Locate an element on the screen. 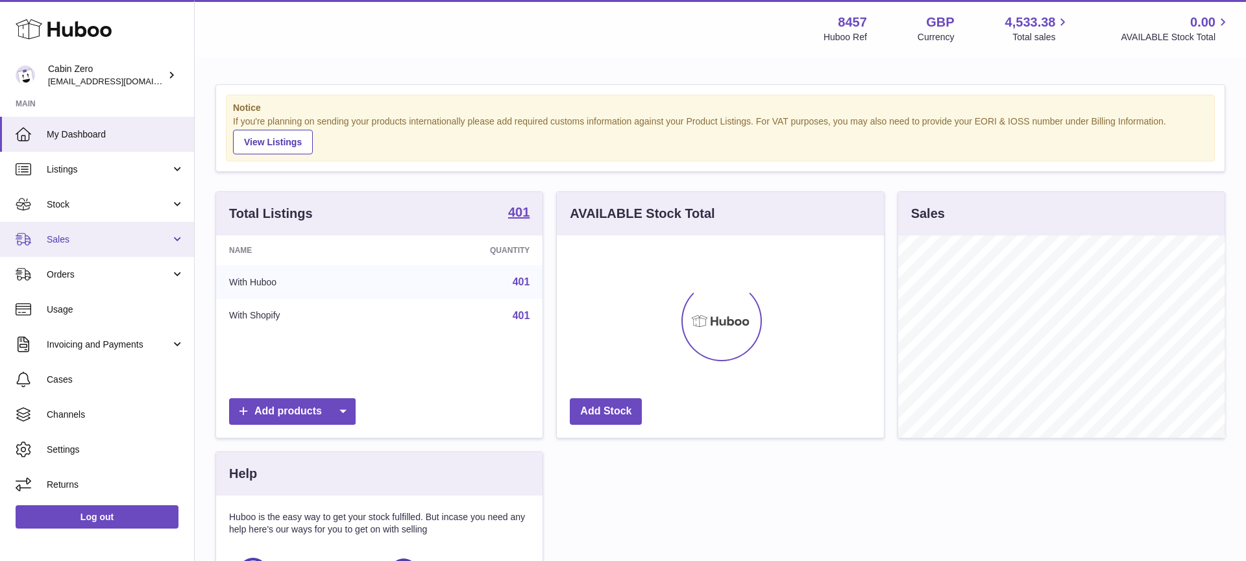 This screenshot has height=561, width=1246. span: Settings is located at coordinates (115, 450).